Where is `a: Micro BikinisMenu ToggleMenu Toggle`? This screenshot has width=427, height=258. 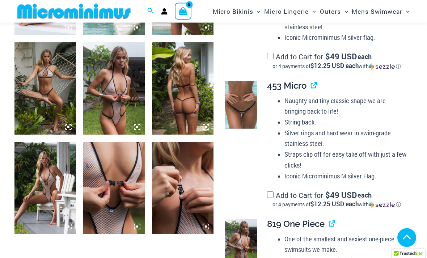
a: Micro BikinisMenu ToggleMenu Toggle is located at coordinates (237, 11).